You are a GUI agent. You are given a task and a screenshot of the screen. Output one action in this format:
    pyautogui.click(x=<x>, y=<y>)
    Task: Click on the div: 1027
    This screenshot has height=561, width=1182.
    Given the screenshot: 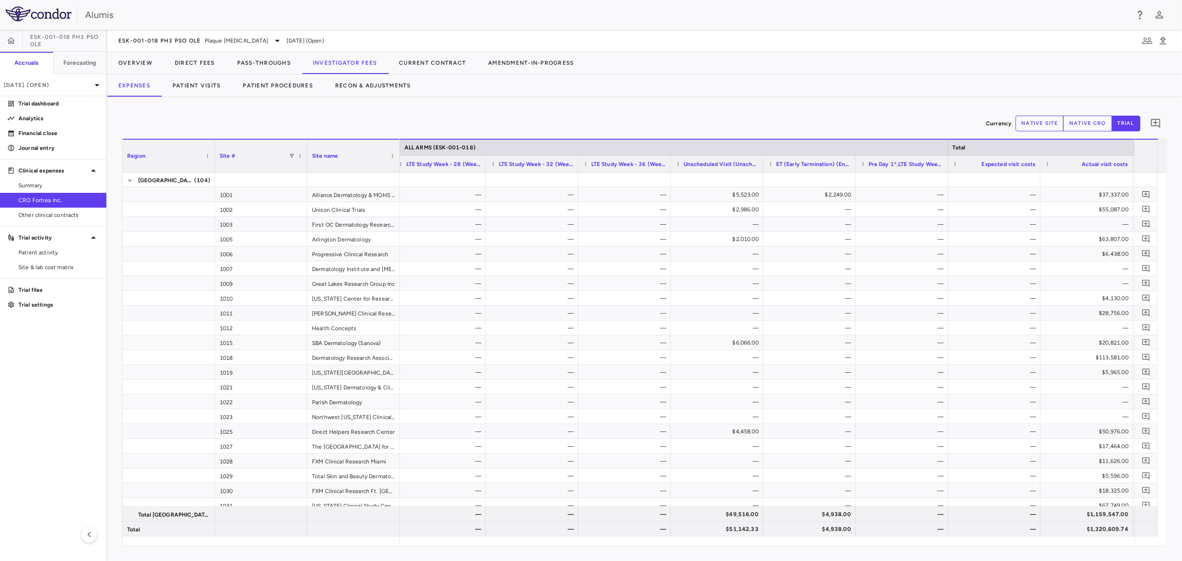 What is the action you would take?
    pyautogui.click(x=261, y=446)
    